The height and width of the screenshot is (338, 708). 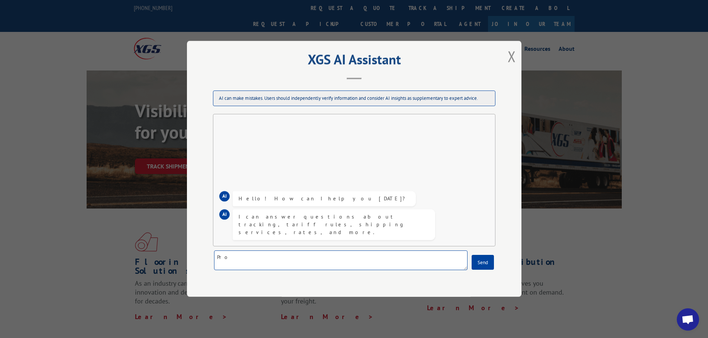 I want to click on div: AI can make mistakes. Users should independently verify information and consider AI insights as s..., so click(x=354, y=99).